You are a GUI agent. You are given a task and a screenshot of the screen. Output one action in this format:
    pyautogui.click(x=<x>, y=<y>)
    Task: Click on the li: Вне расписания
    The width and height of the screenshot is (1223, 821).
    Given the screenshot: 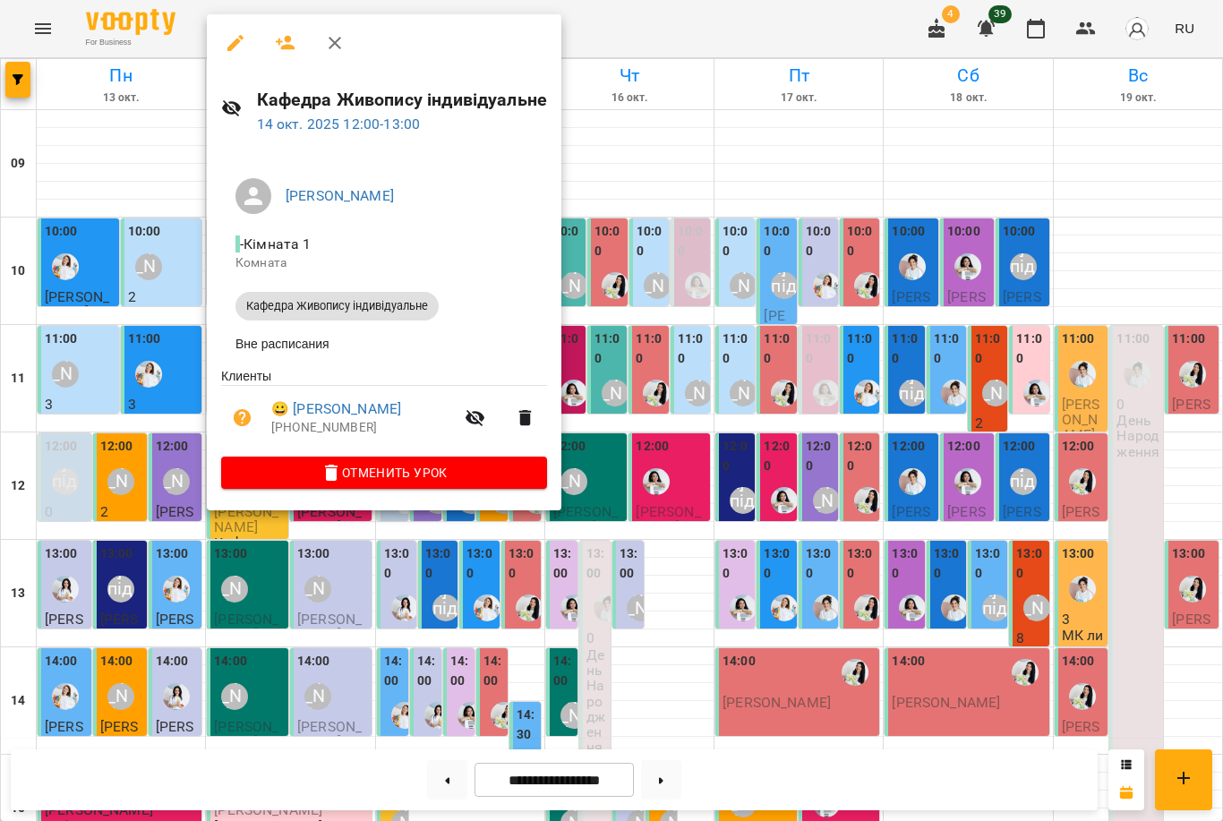 What is the action you would take?
    pyautogui.click(x=384, y=344)
    